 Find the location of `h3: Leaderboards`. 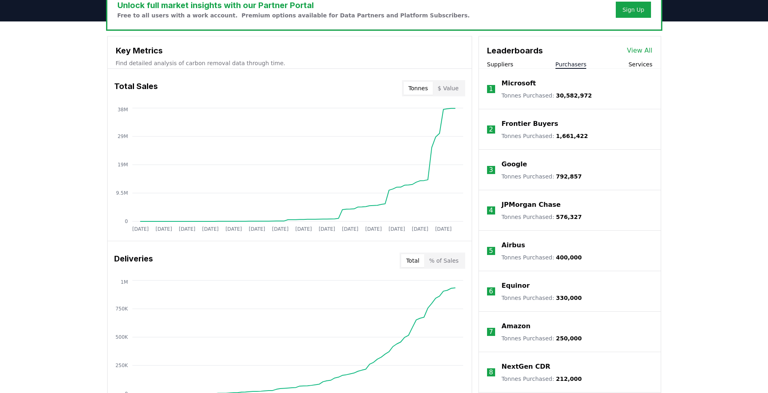

h3: Leaderboards is located at coordinates (515, 51).